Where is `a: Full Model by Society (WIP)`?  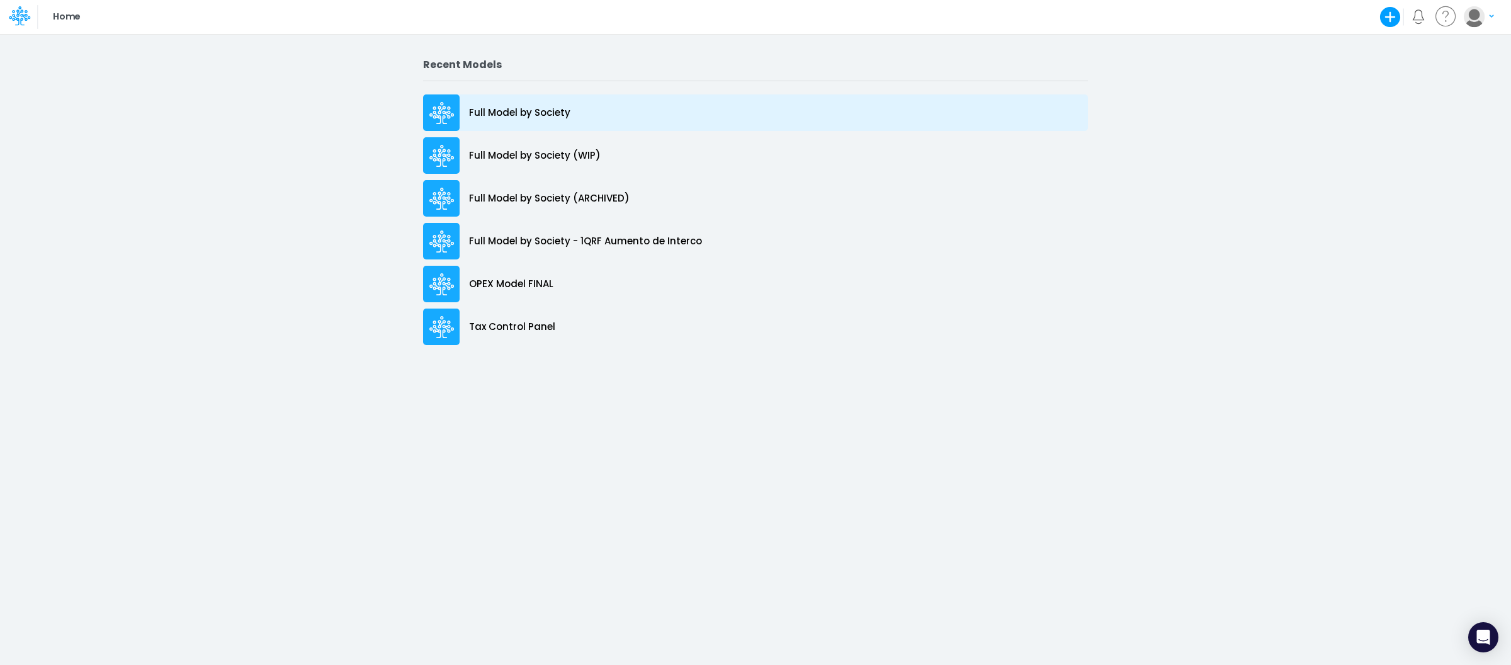
a: Full Model by Society (WIP) is located at coordinates (755, 156).